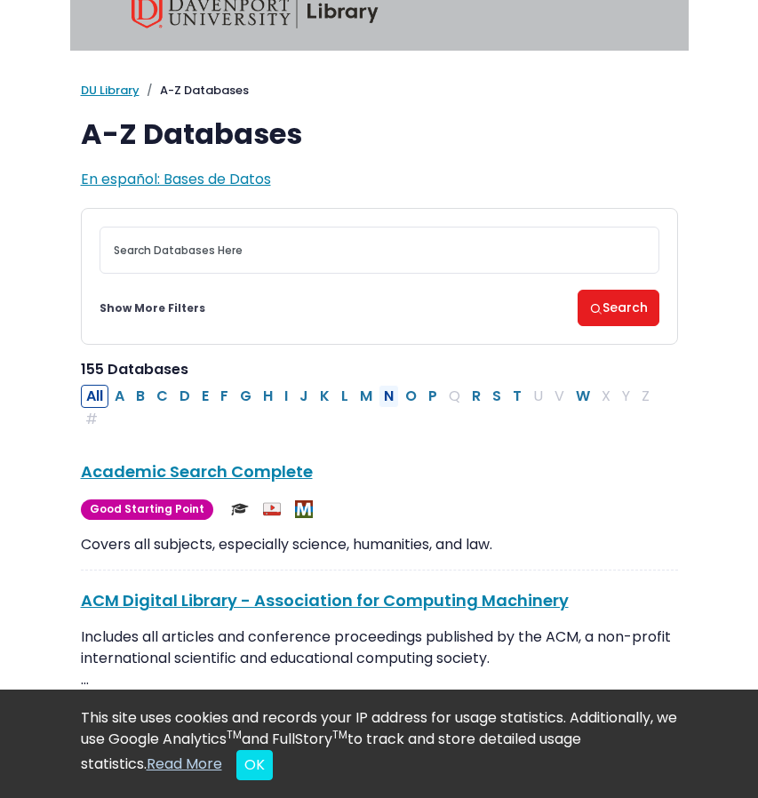 Image resolution: width=758 pixels, height=798 pixels. What do you see at coordinates (304, 509) in the screenshot?
I see `img: MeL (Michigan electronic Library)` at bounding box center [304, 509].